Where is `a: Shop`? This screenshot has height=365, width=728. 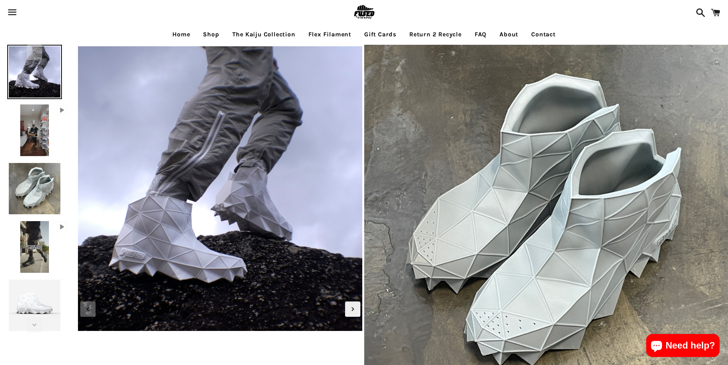 a: Shop is located at coordinates (211, 34).